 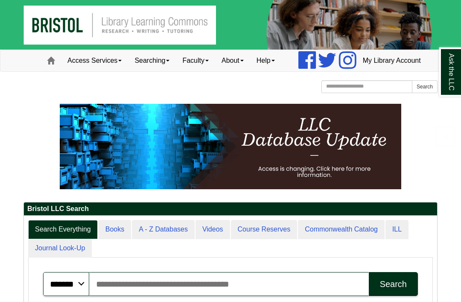 I want to click on a: Search Everything, so click(x=63, y=229).